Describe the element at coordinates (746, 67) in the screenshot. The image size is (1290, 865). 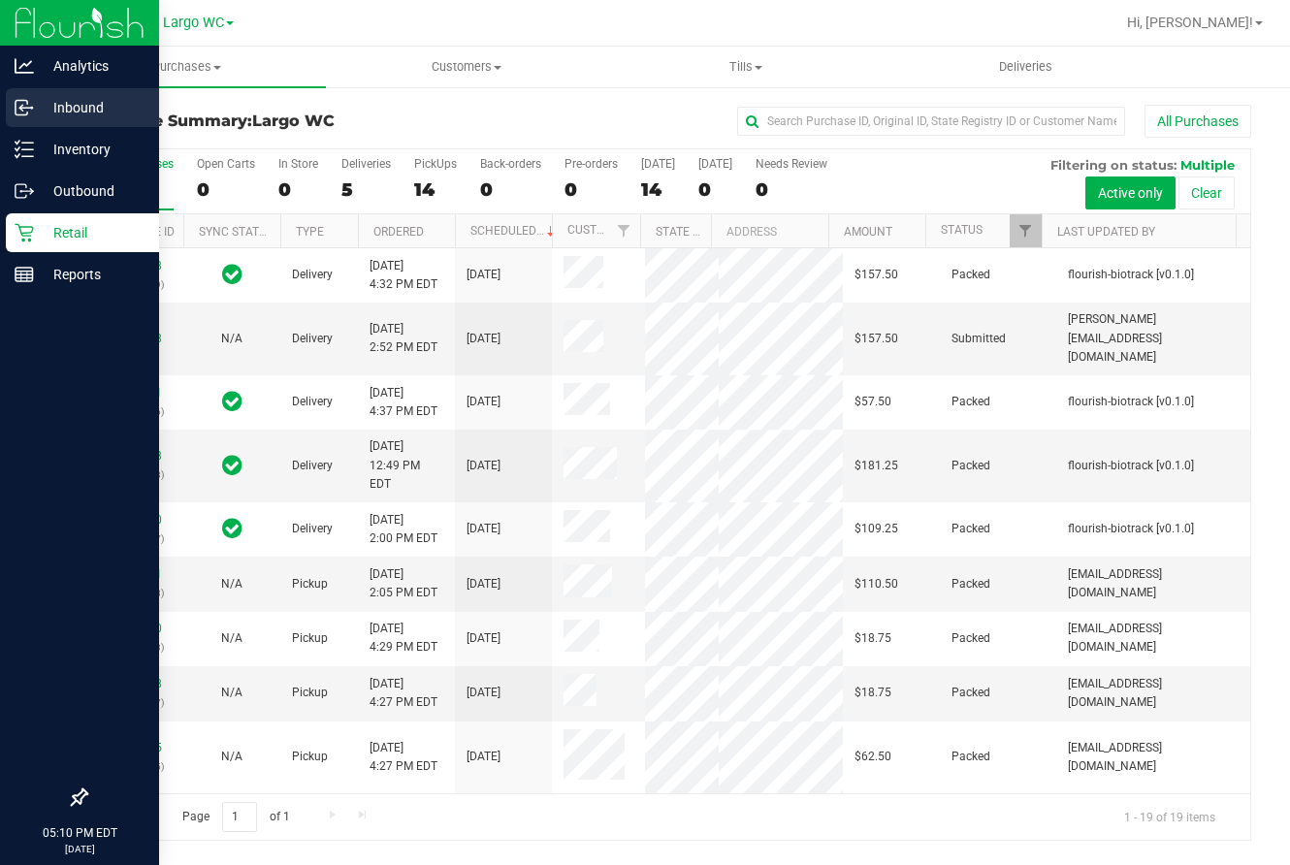
I see `span: Tills` at that location.